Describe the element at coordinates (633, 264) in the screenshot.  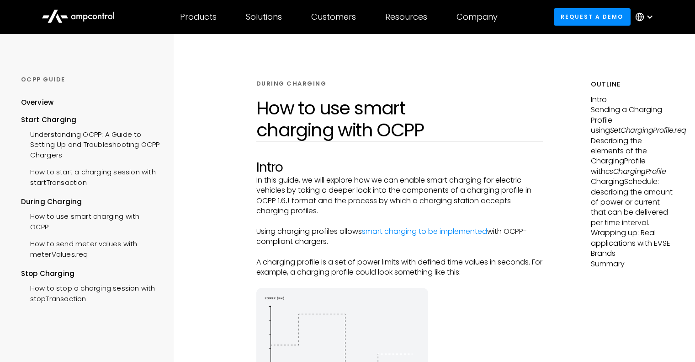
I see `p: Summary` at that location.